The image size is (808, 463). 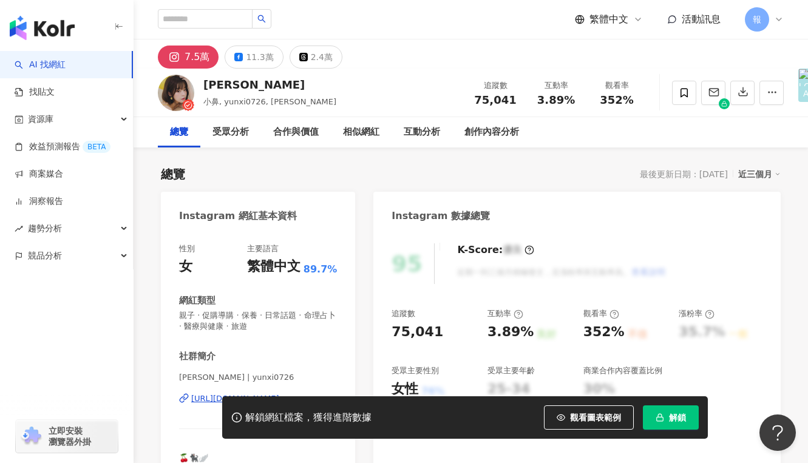 What do you see at coordinates (63, 147) in the screenshot?
I see `a: 效益預測報告BETA` at bounding box center [63, 147].